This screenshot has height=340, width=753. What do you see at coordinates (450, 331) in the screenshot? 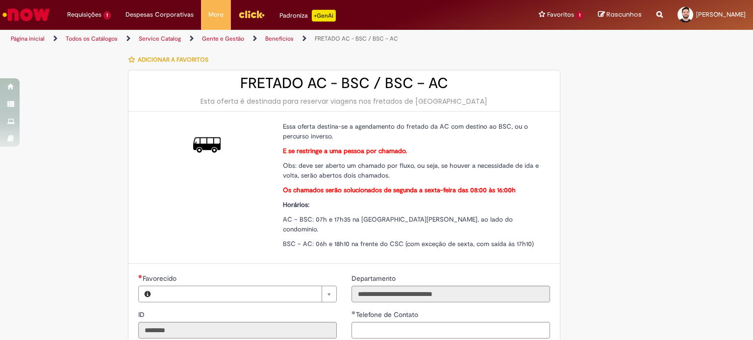
I see `input: Telefone de Contato` at bounding box center [450, 331].